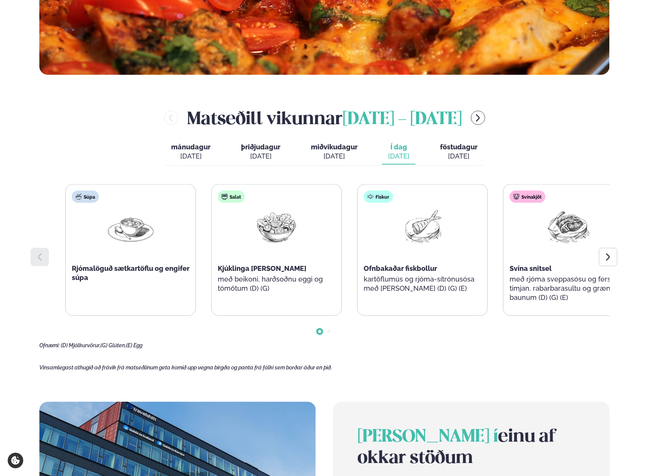 This screenshot has height=476, width=649. I want to click on p: með beikoni, harðsoðnu eggi og tómötum (D) (G), so click(276, 284).